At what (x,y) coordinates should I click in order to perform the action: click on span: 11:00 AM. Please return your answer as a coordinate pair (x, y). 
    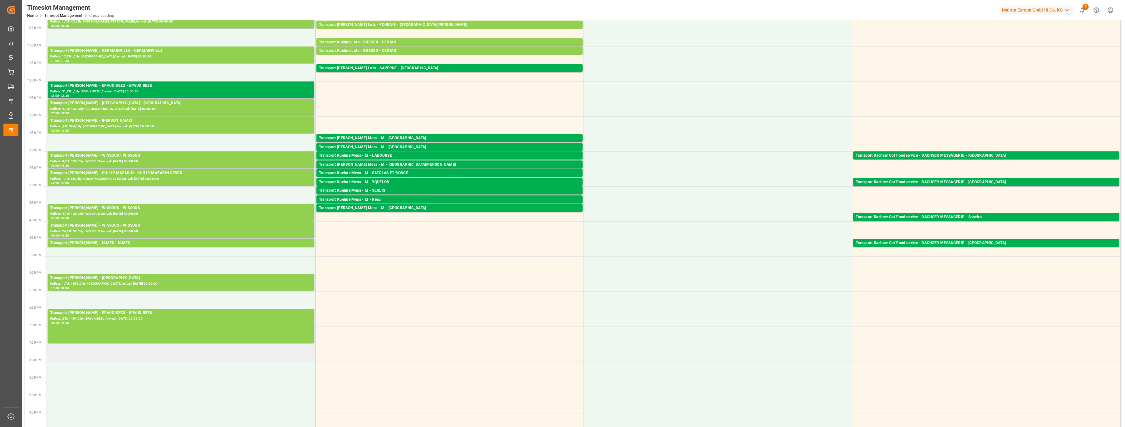
    Looking at the image, I should click on (34, 45).